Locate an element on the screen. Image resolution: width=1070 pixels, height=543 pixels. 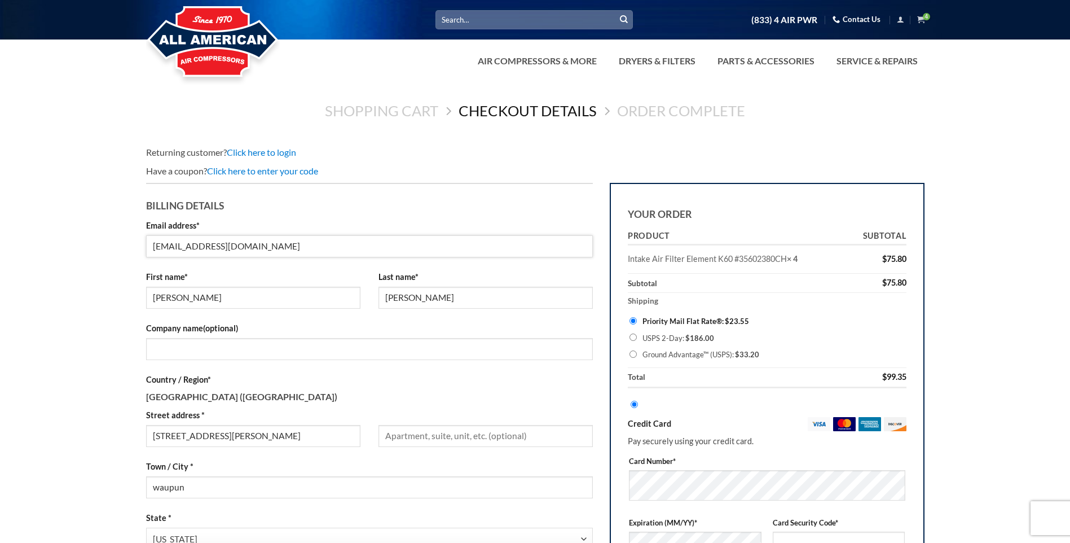
label: Email address is located at coordinates (369, 225).